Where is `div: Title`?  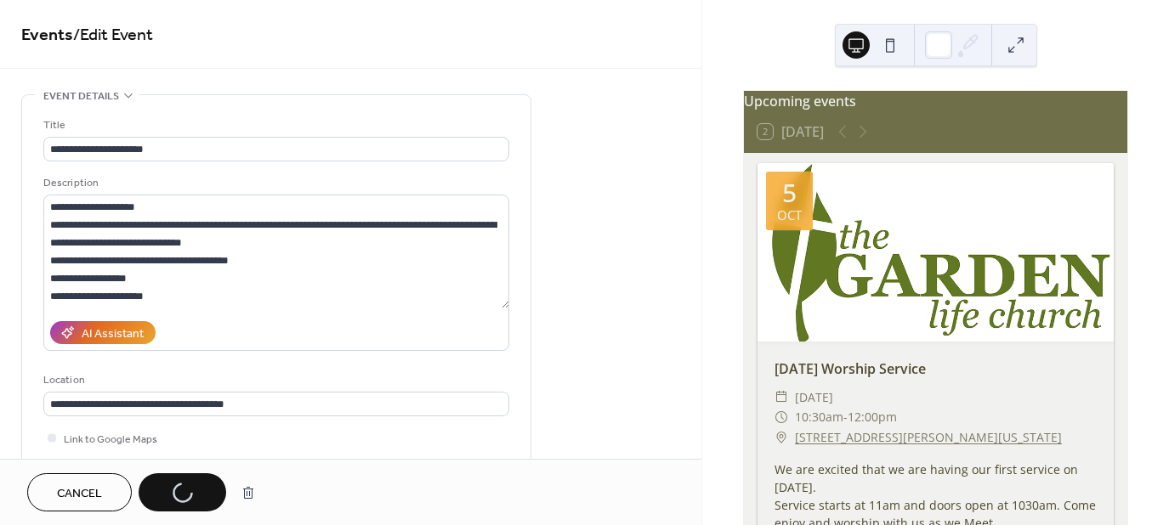 div: Title is located at coordinates (275, 125).